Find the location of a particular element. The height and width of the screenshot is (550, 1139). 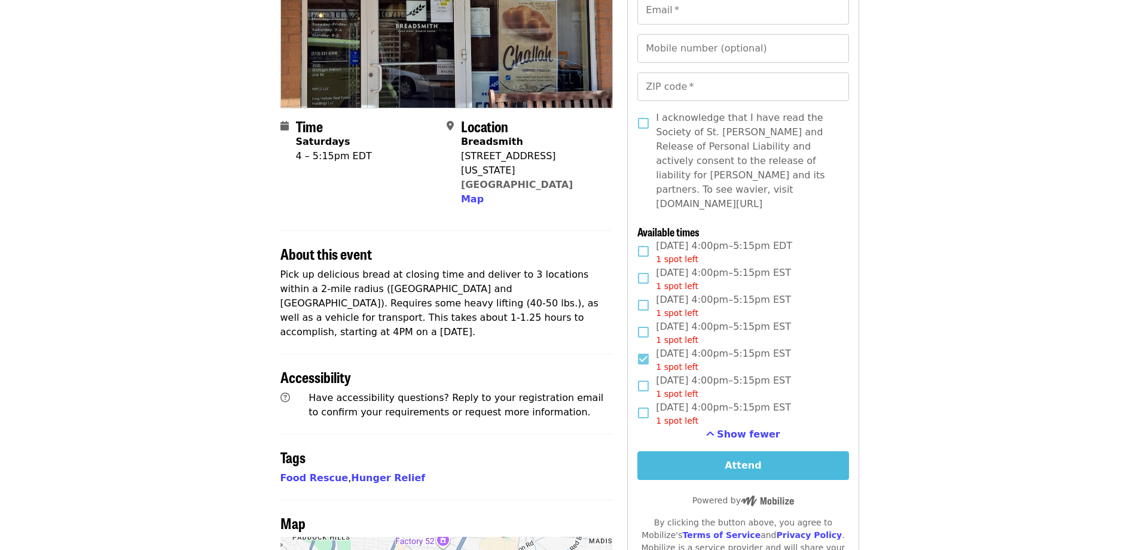

span: Available times is located at coordinates (669, 231).